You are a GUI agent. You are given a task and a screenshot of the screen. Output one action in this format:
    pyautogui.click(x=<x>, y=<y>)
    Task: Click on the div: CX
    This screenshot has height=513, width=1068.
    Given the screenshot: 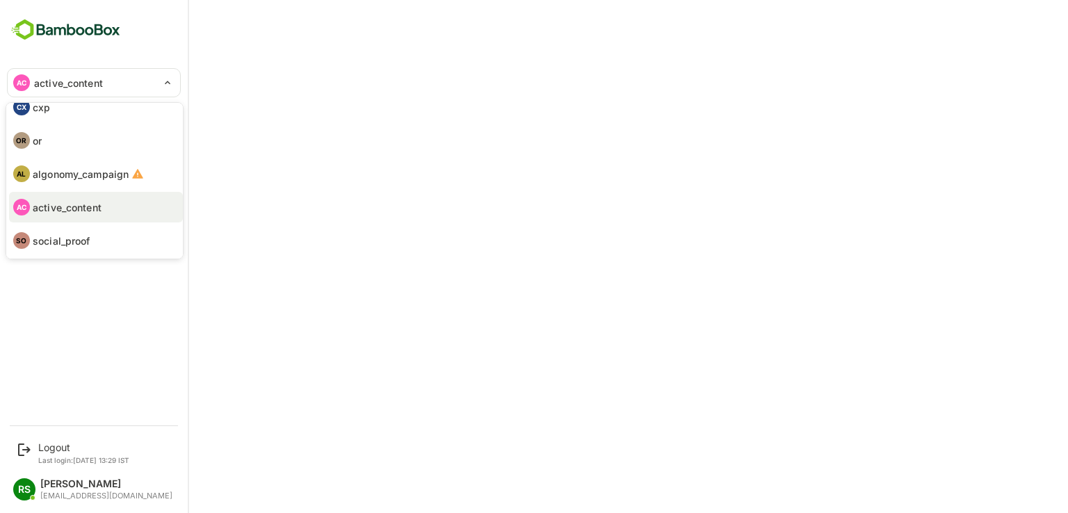 What is the action you would take?
    pyautogui.click(x=22, y=107)
    